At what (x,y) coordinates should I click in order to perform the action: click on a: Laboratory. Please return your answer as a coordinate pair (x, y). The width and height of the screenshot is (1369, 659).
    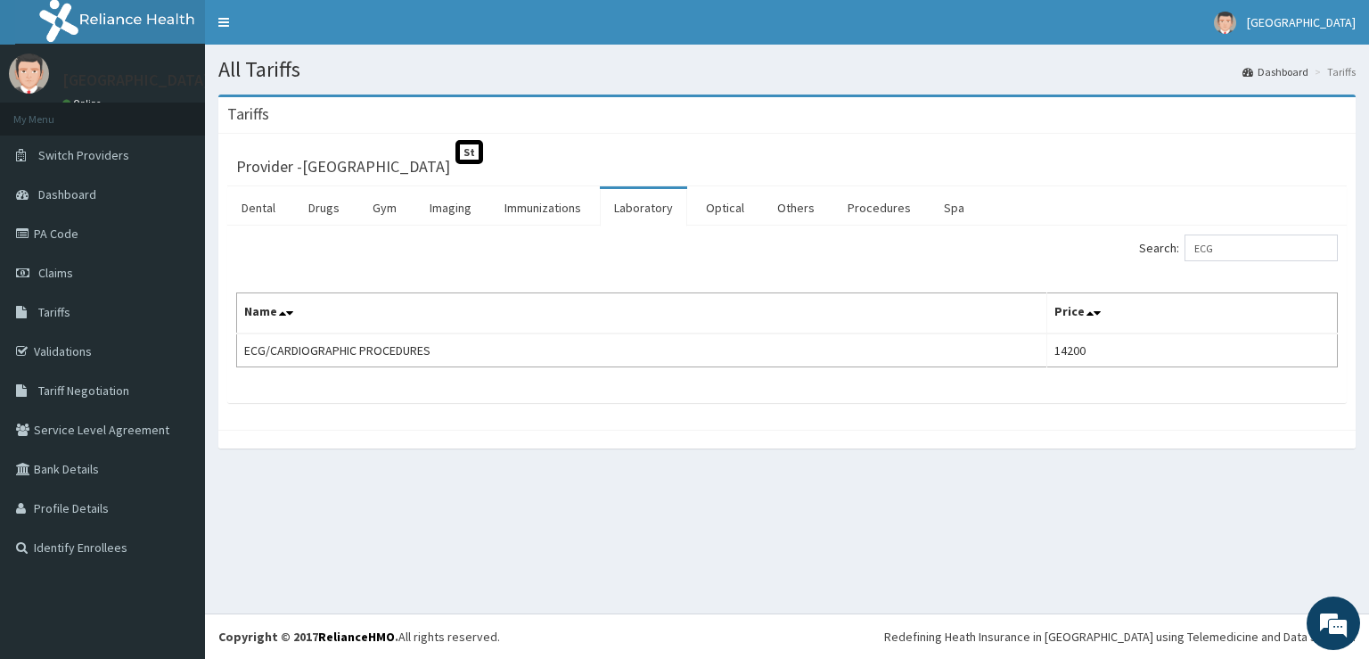
    Looking at the image, I should click on (644, 208).